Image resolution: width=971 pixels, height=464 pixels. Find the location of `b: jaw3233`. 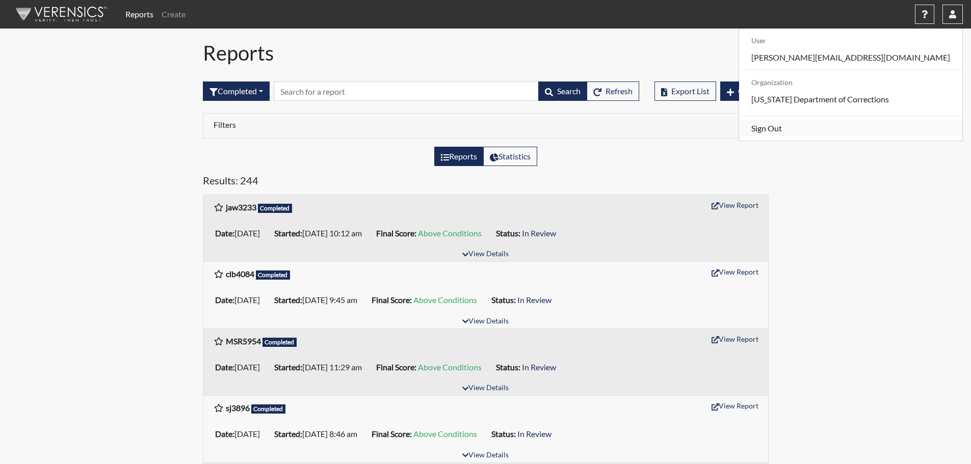

b: jaw3233 is located at coordinates (241, 207).